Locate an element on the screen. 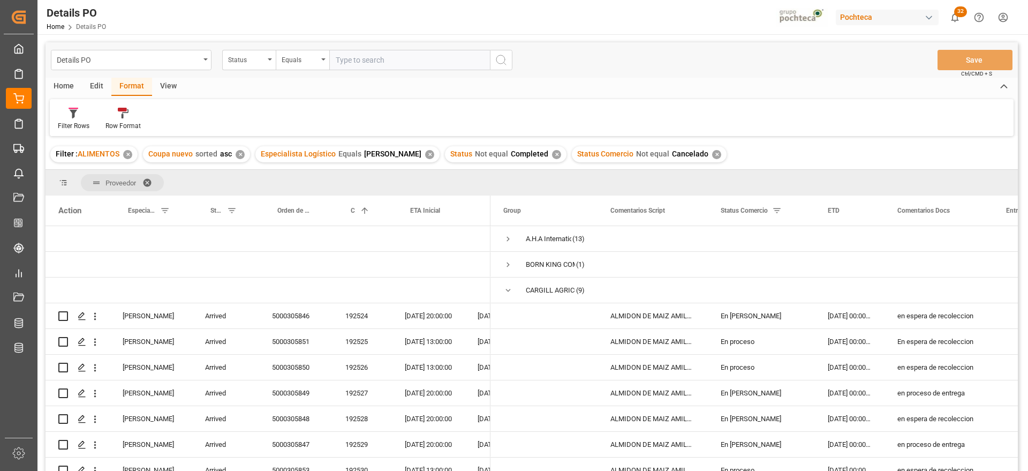 The image size is (1028, 471). span: ETA Inicial is located at coordinates (425, 210).